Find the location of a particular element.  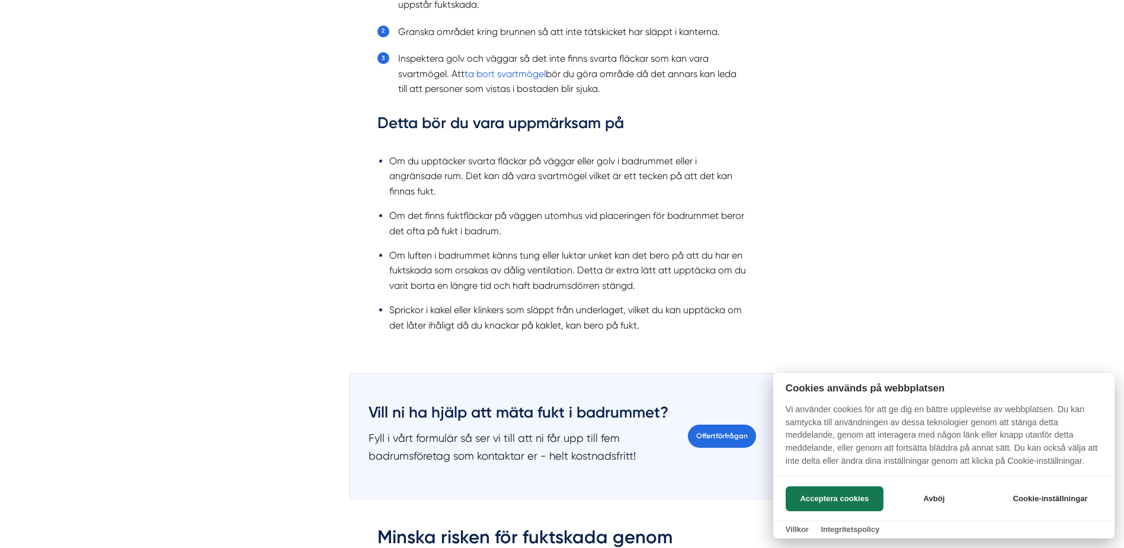

a: Villkor is located at coordinates (797, 529).